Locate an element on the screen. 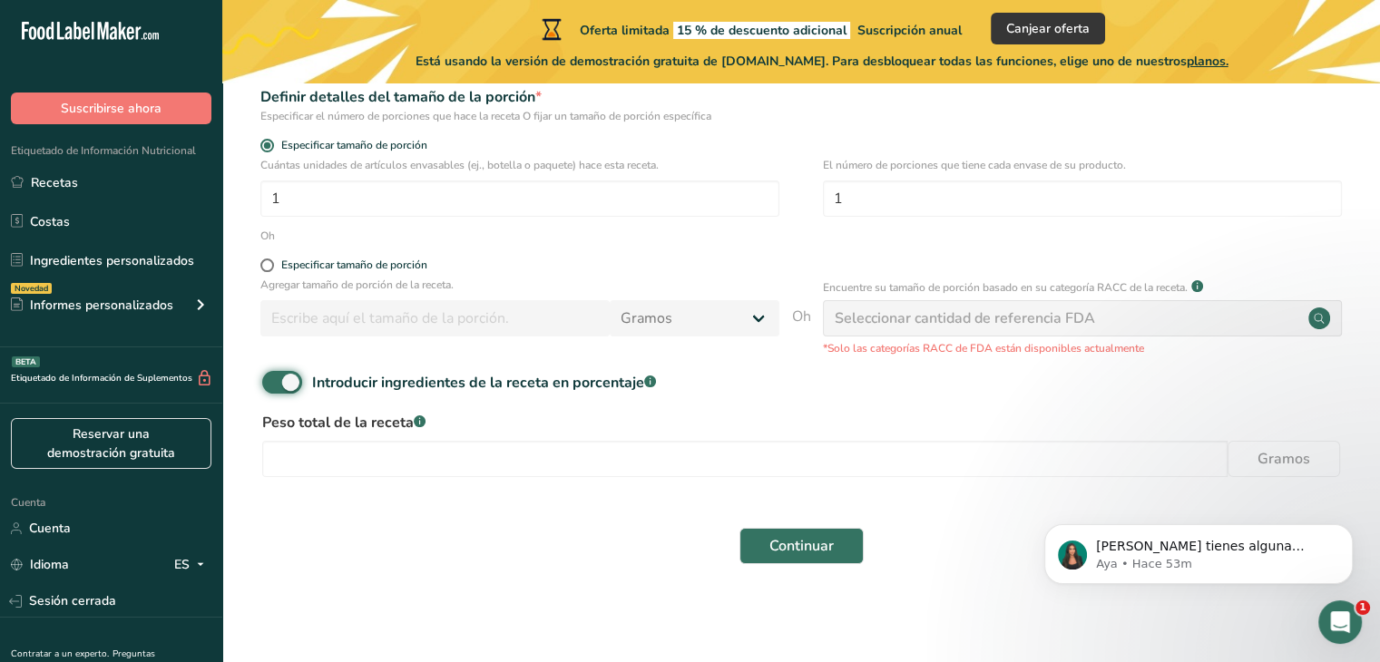 The width and height of the screenshot is (1380, 662). font: Suscribirse ahora is located at coordinates (111, 108).